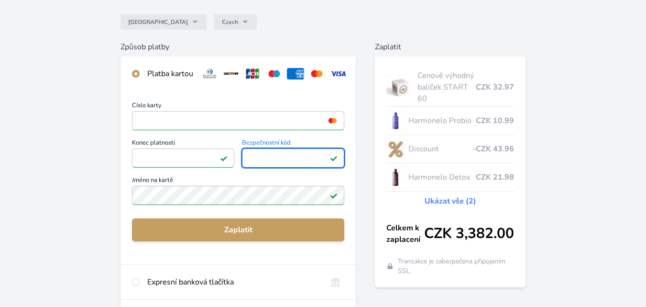 The image size is (646, 307). I want to click on img: start.jpg, so click(400, 87).